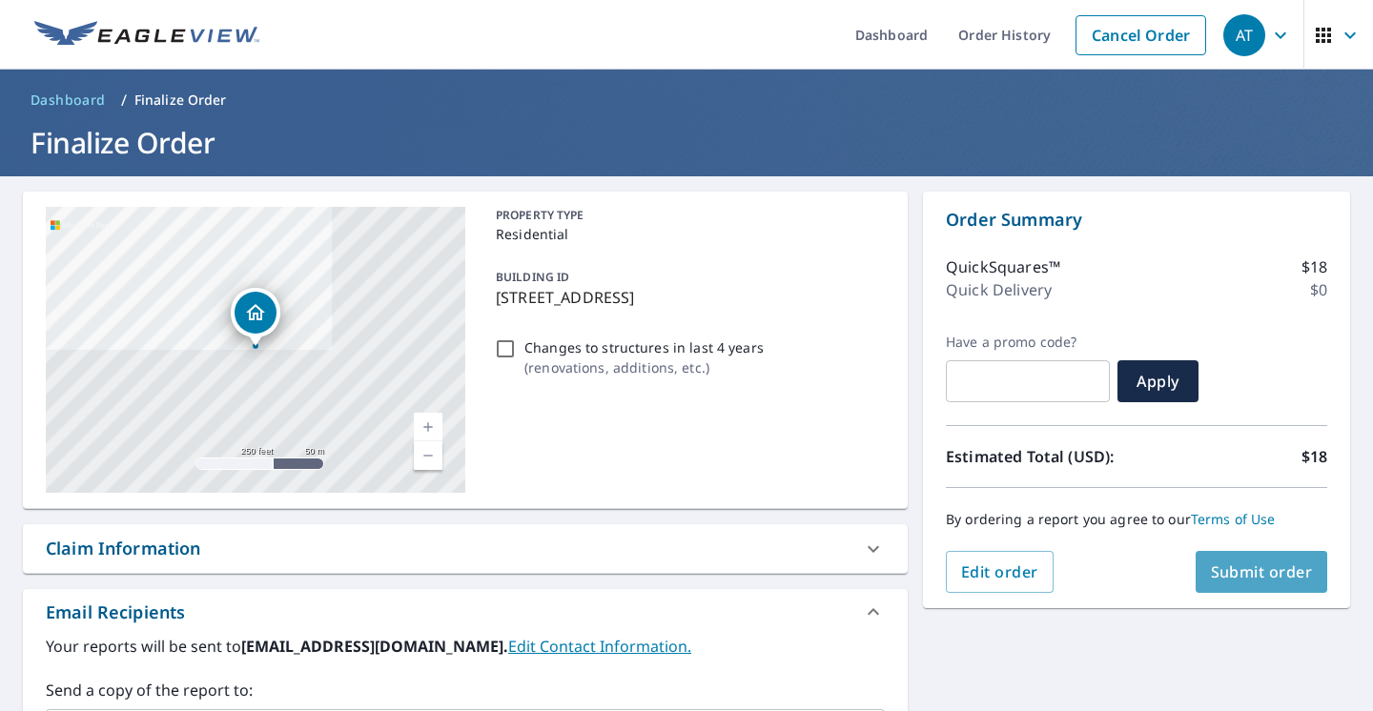 This screenshot has height=711, width=1373. What do you see at coordinates (686, 142) in the screenshot?
I see `h1: Finalize Order` at bounding box center [686, 142].